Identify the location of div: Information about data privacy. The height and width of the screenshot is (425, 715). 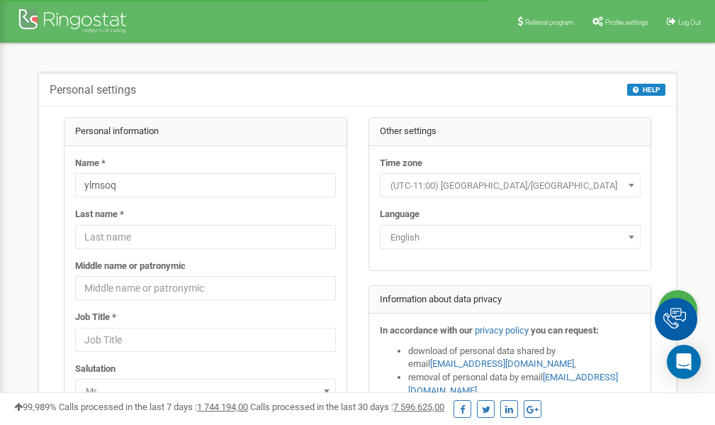
(511, 300).